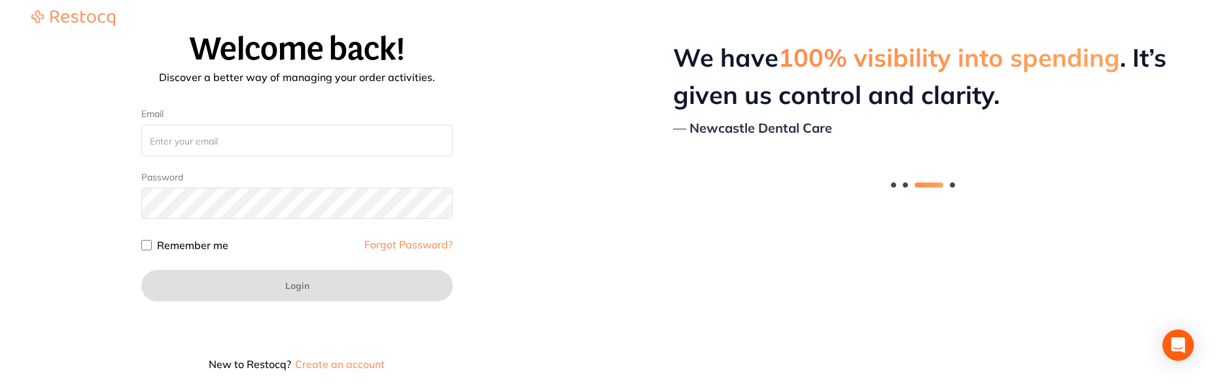  What do you see at coordinates (162, 177) in the screenshot?
I see `label: Password` at bounding box center [162, 177].